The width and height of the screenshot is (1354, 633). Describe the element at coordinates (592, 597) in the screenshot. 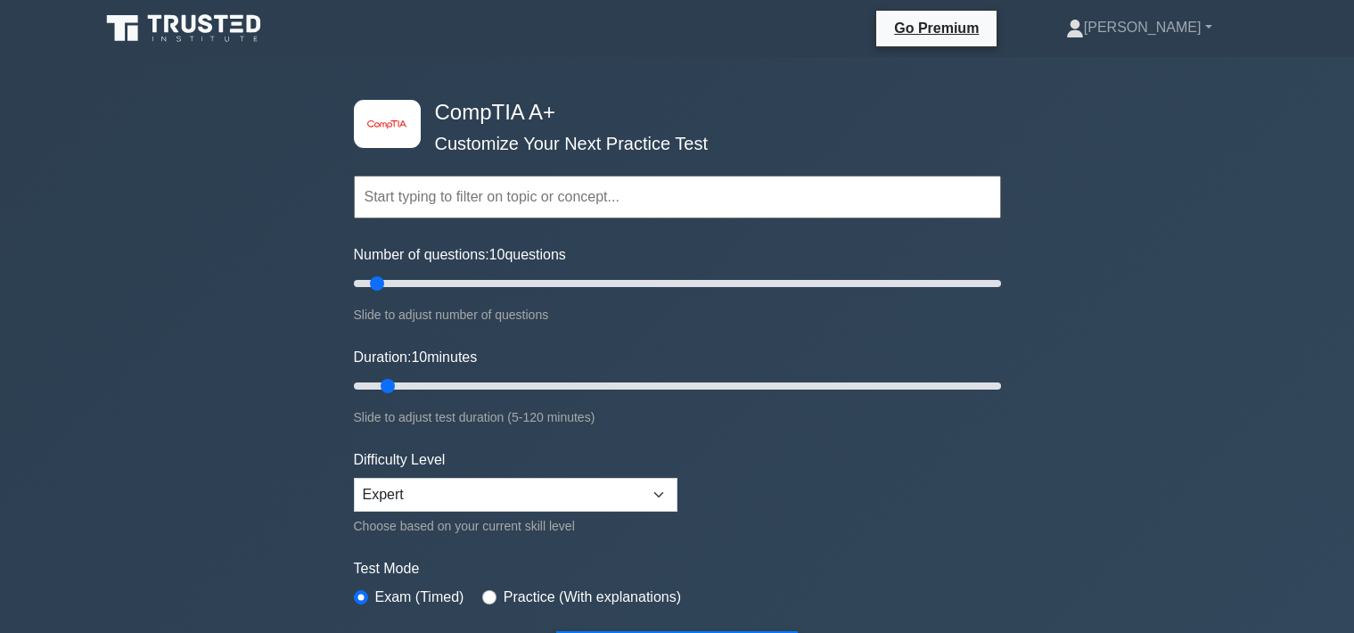

I see `label: Practice (With explanations)` at that location.